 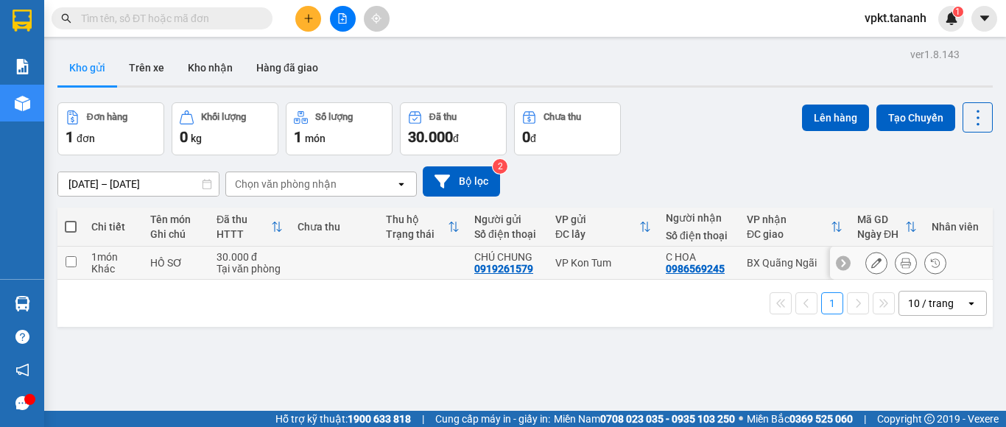 What do you see at coordinates (210, 68) in the screenshot?
I see `button: Kho nhận` at bounding box center [210, 68].